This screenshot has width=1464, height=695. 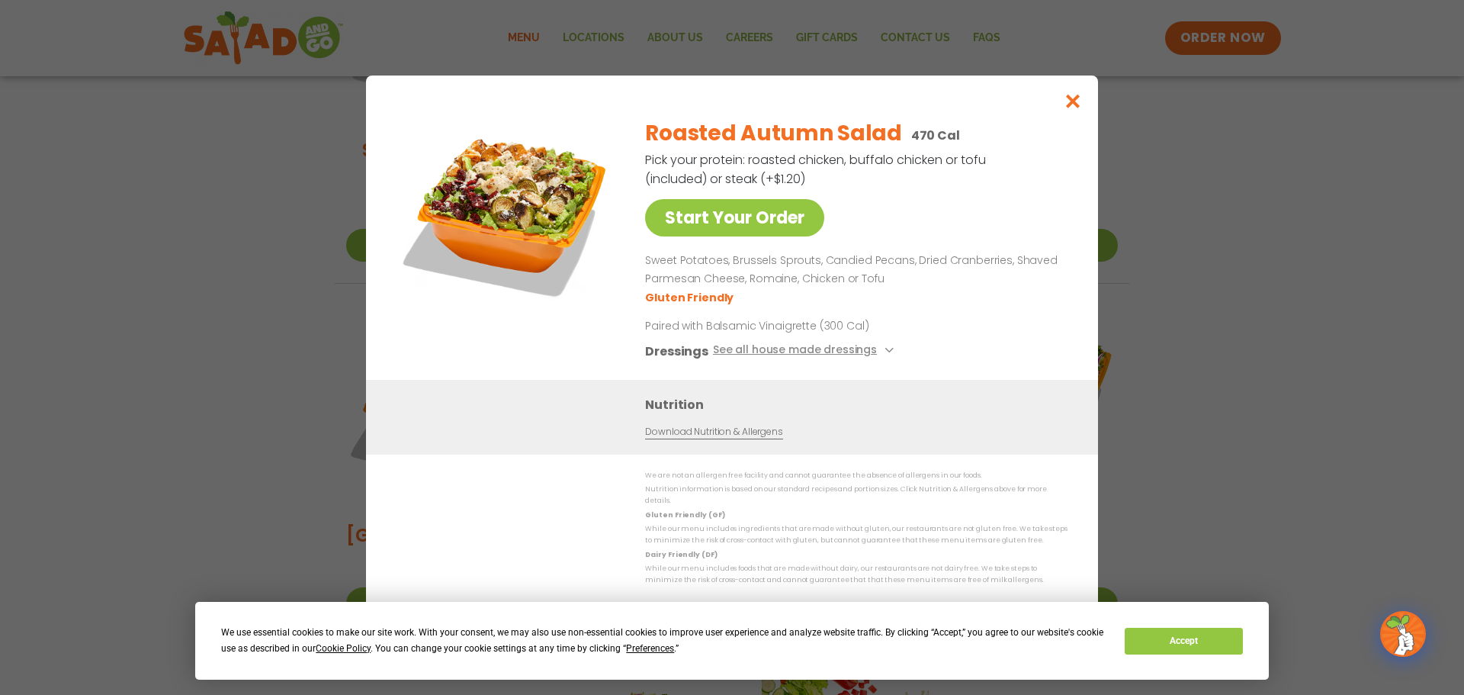 I want to click on a: Download Nutrition & Allergens, so click(x=714, y=431).